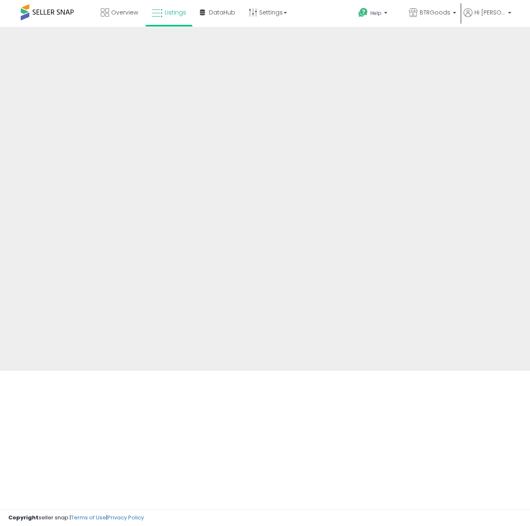 This screenshot has width=530, height=526. What do you see at coordinates (376, 14) in the screenshot?
I see `a: Help` at bounding box center [376, 14].